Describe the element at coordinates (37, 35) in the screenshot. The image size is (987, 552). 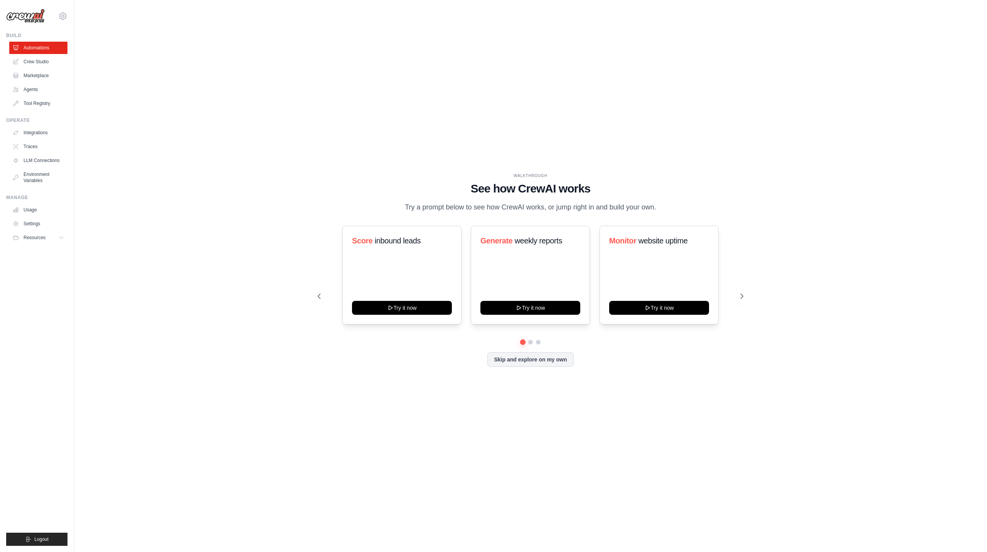
I see `div: Build` at that location.